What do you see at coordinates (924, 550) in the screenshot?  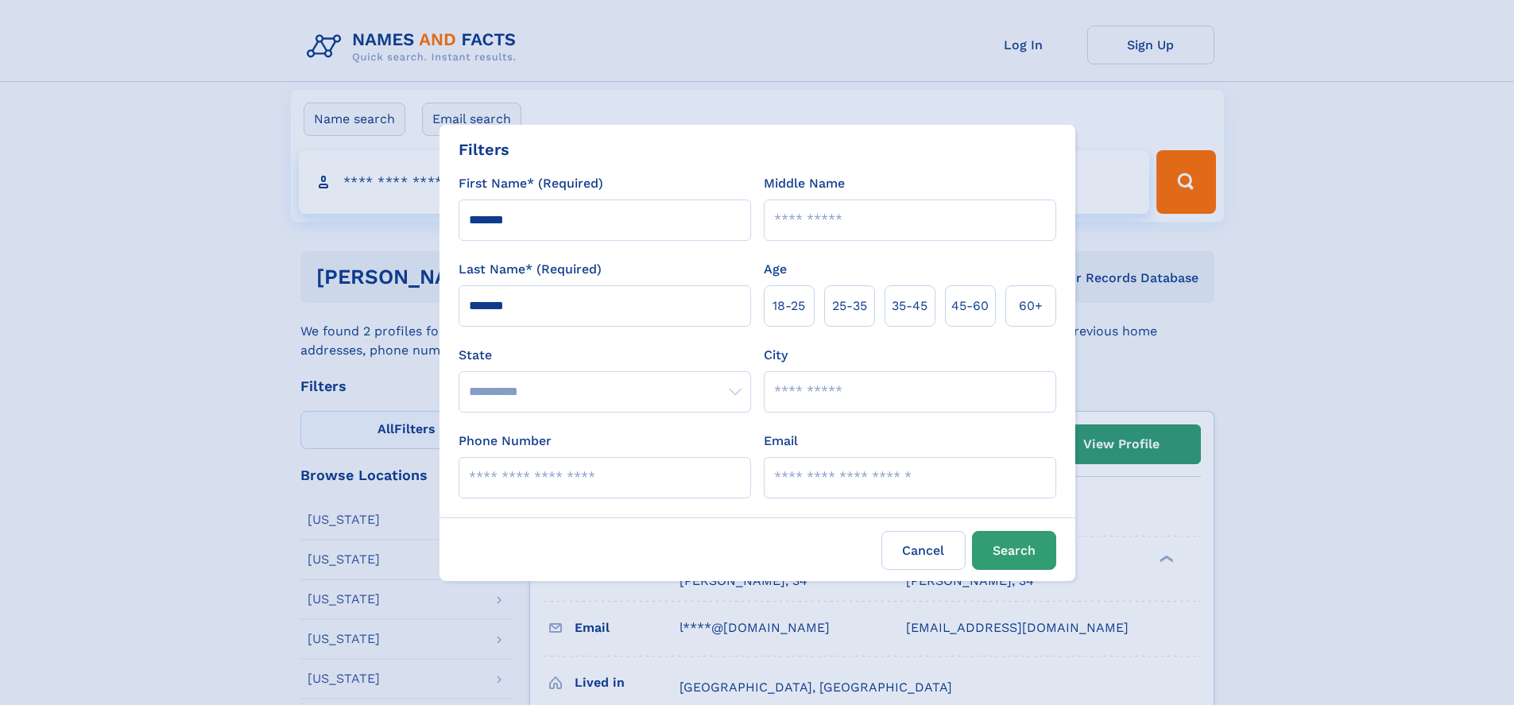 I see `label: Cancel` at bounding box center [924, 550].